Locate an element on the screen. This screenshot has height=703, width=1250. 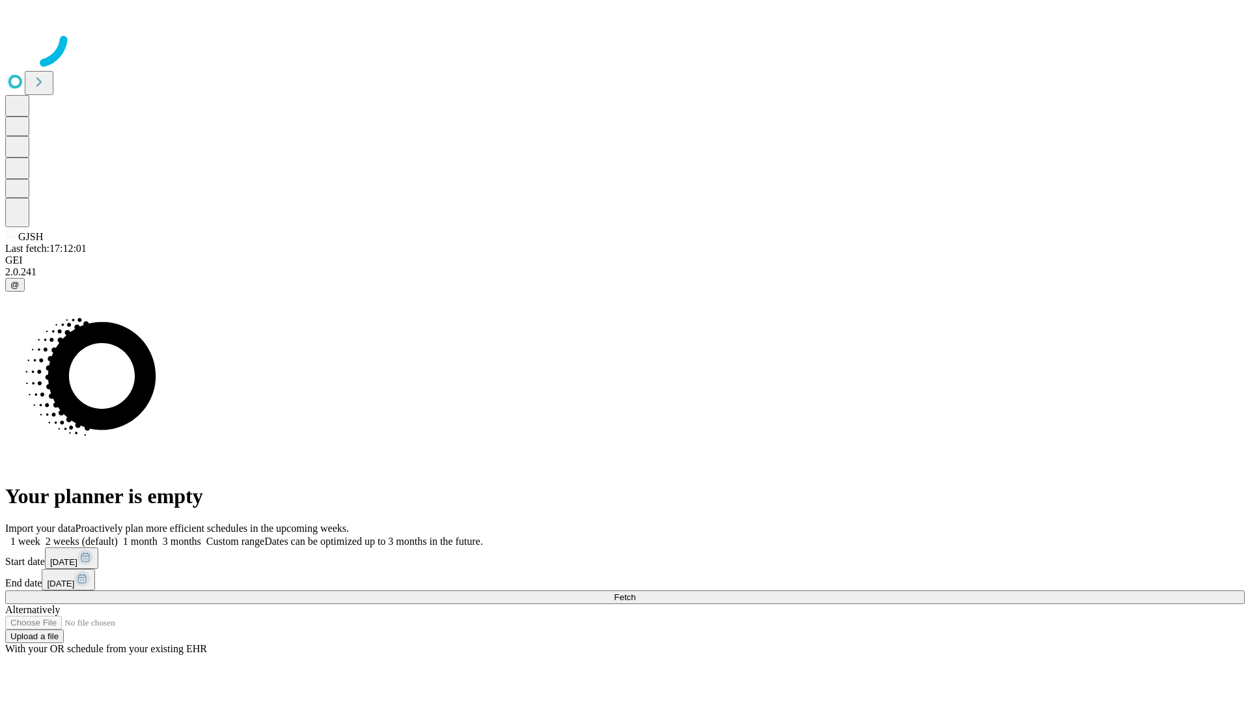
span: Custom range is located at coordinates (235, 541).